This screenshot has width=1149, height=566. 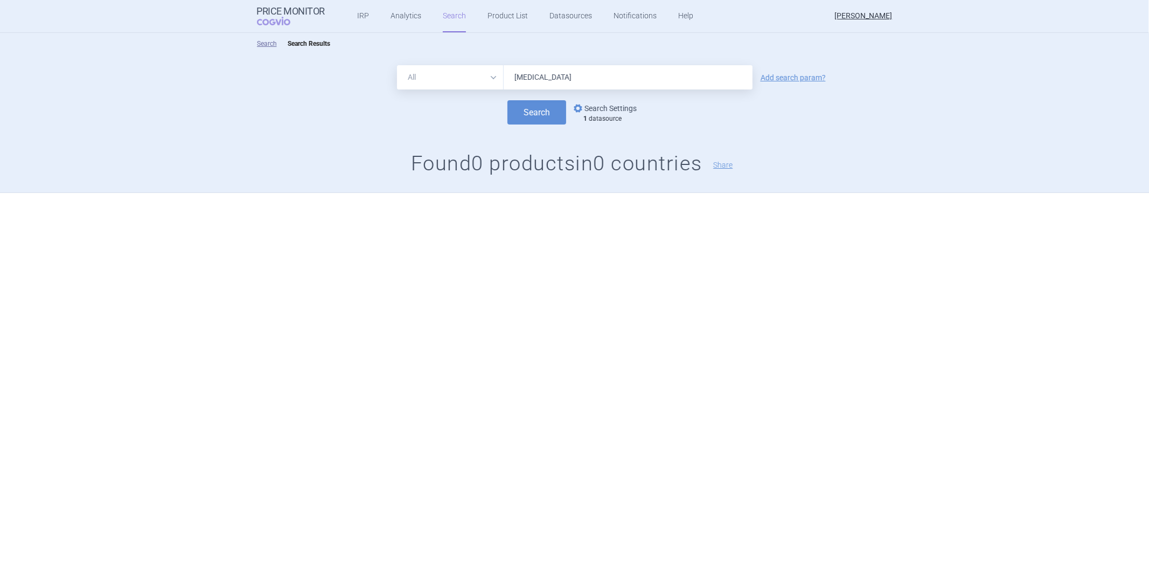 What do you see at coordinates (291, 16) in the screenshot?
I see `a: Price MonitorCOGVIO` at bounding box center [291, 16].